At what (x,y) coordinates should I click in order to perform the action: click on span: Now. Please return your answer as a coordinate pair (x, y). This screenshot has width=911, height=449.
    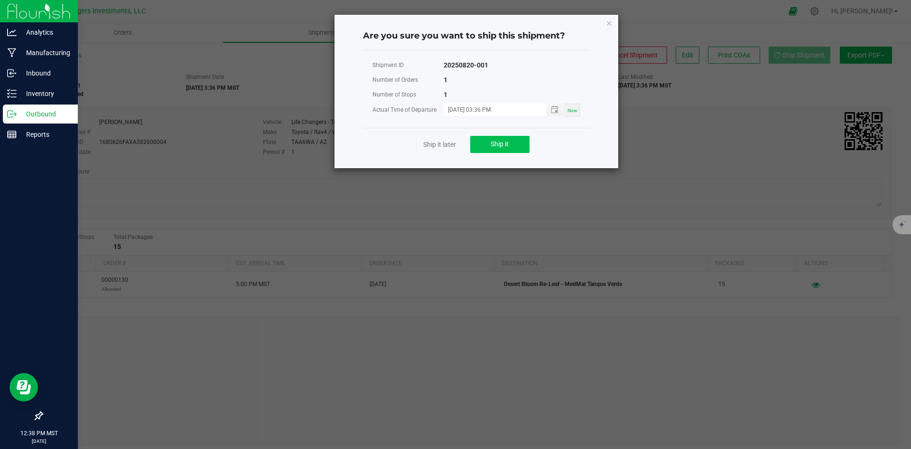
    Looking at the image, I should click on (572, 110).